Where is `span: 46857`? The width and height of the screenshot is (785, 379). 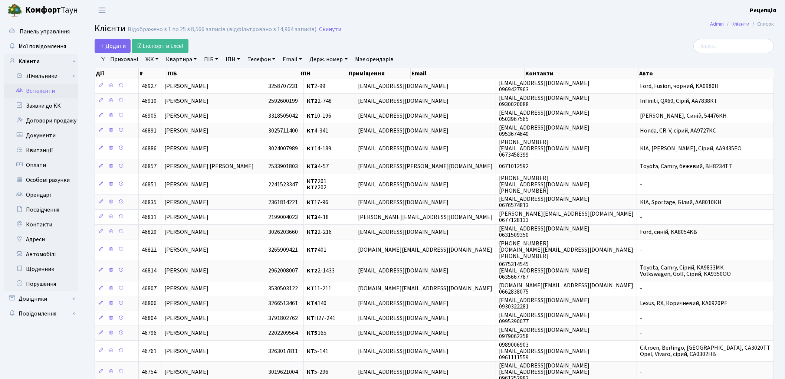
span: 46857 is located at coordinates (149, 166).